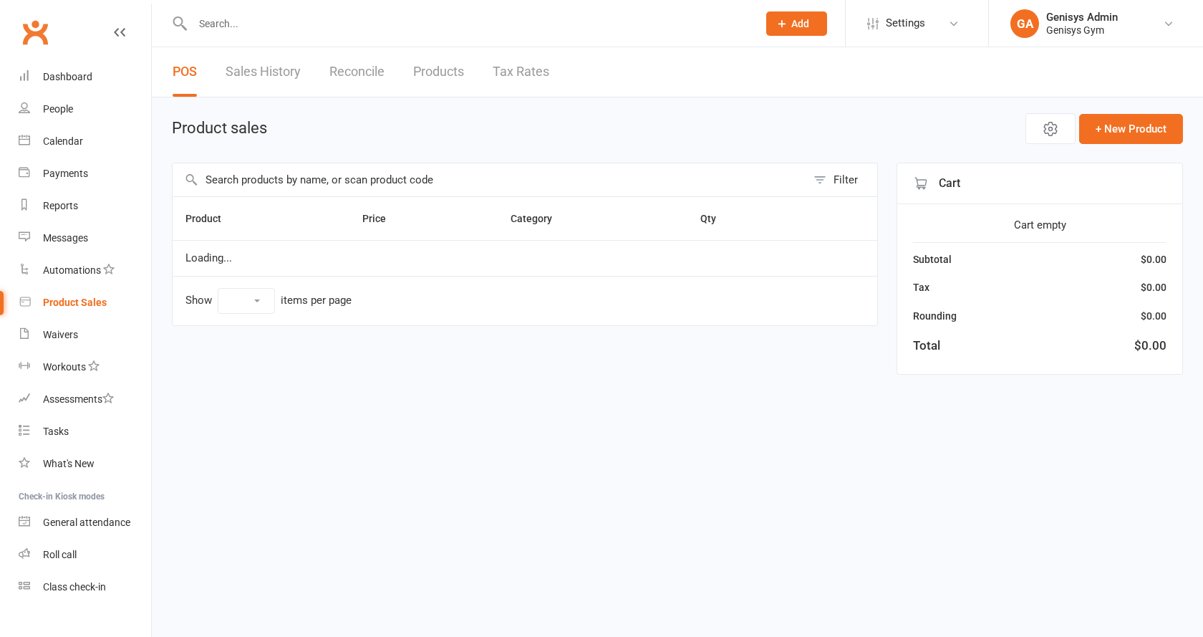 The height and width of the screenshot is (637, 1203). Describe the element at coordinates (1082, 30) in the screenshot. I see `div: Genisys Gym` at that location.